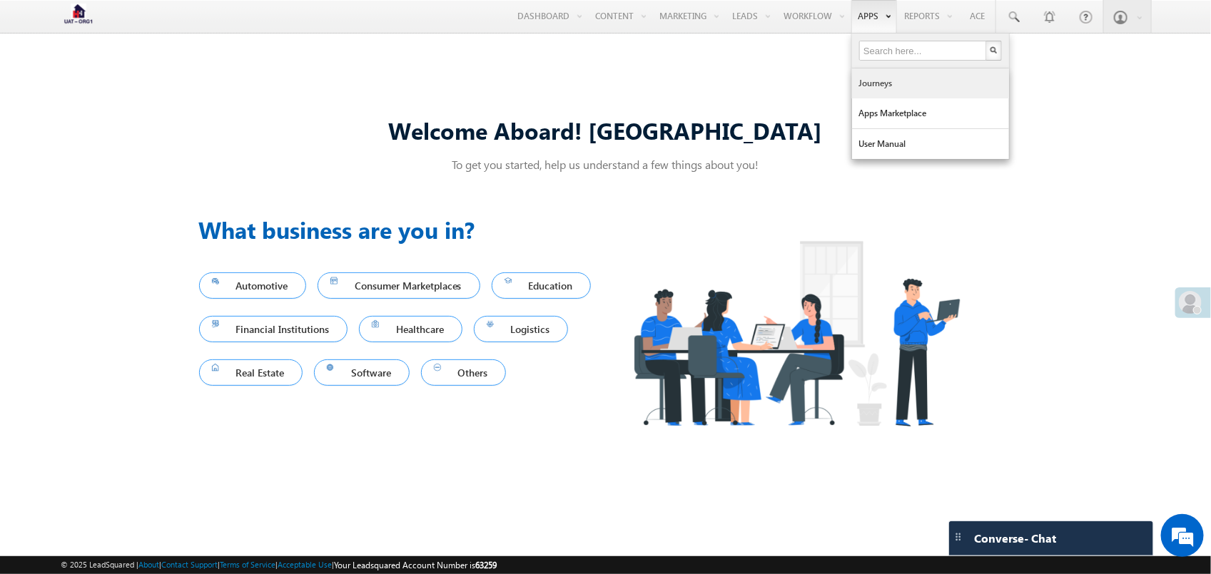  What do you see at coordinates (521, 329) in the screenshot?
I see `span: Logistics` at bounding box center [521, 329].